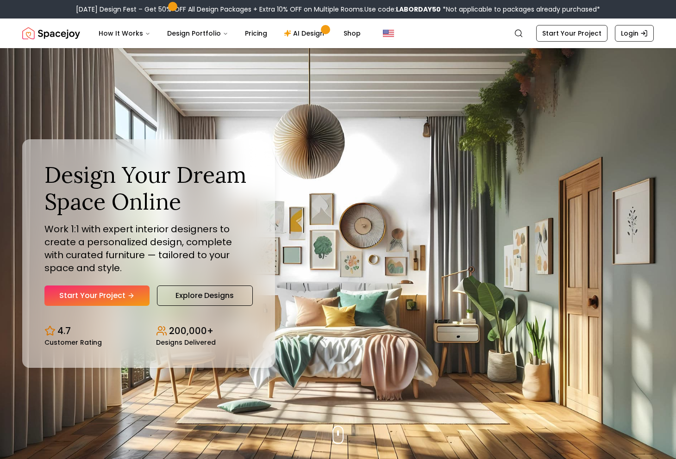  Describe the element at coordinates (338, 33) in the screenshot. I see `nav: Global` at that location.